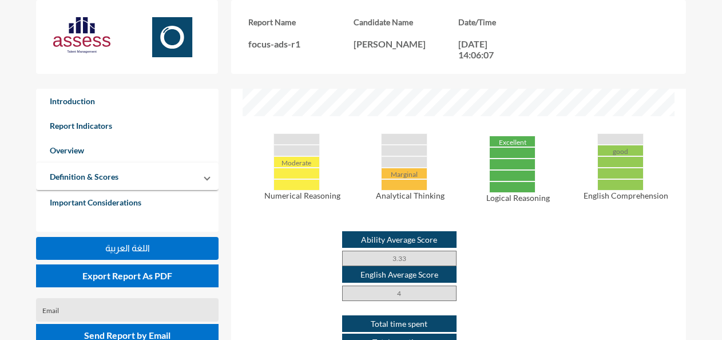 Image resolution: width=722 pixels, height=340 pixels. What do you see at coordinates (399, 258) in the screenshot?
I see `p: 3.33` at bounding box center [399, 258].